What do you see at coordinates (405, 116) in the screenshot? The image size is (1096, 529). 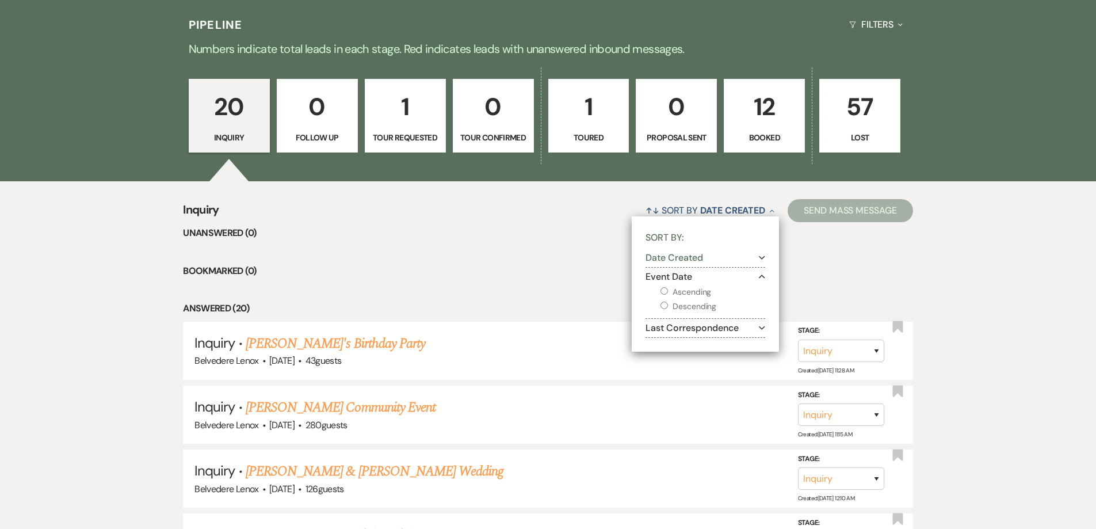 I see `a: 1Tour Requested` at bounding box center [405, 116].